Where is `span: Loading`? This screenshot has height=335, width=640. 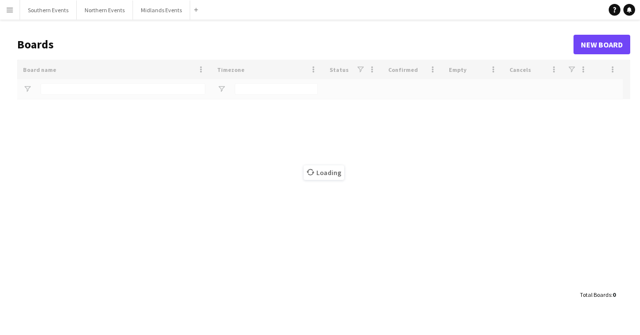 span: Loading is located at coordinates (324, 173).